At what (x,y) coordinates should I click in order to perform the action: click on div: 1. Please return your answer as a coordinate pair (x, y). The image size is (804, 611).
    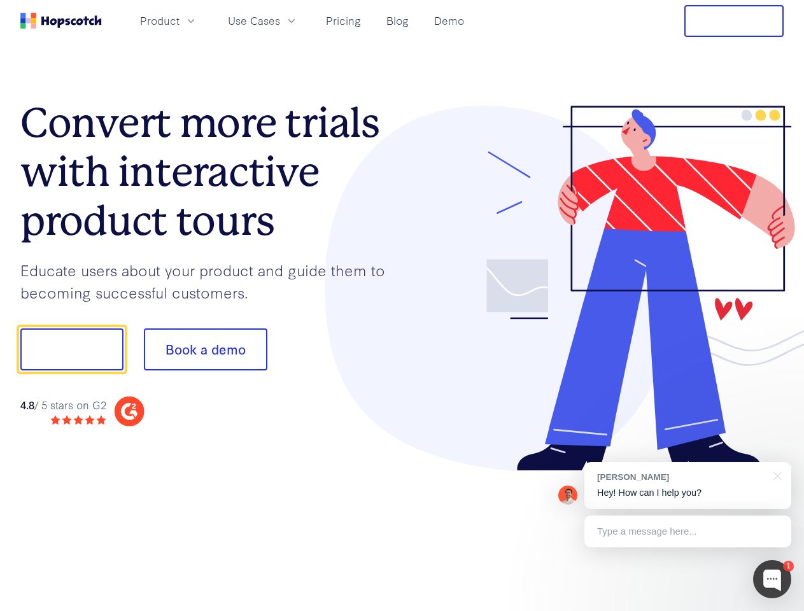
    Looking at the image, I should click on (789, 566).